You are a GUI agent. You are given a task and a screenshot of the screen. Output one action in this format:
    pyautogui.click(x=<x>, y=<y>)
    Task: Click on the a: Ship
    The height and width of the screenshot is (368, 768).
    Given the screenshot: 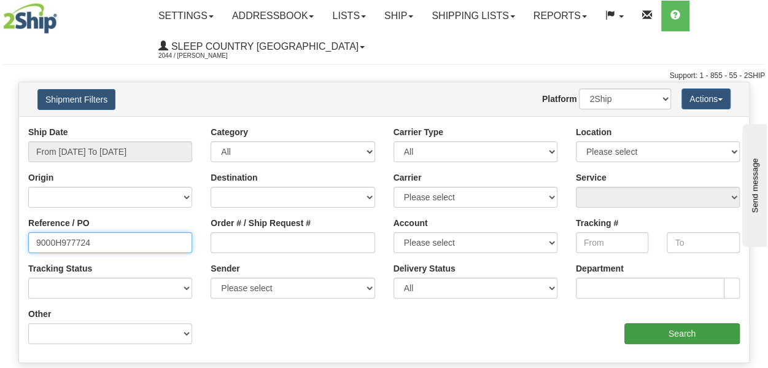 What is the action you would take?
    pyautogui.click(x=398, y=16)
    